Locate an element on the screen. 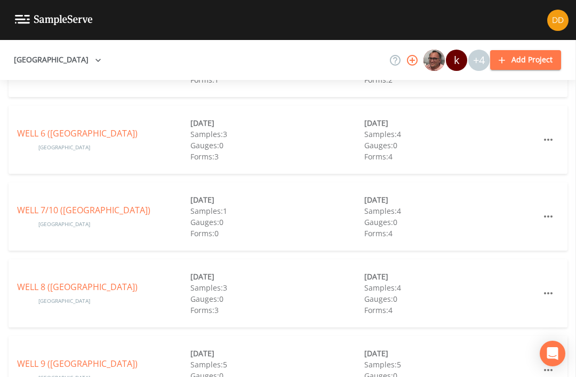  img: 7d98d358f95ebe5908e4de0cdde0c501 is located at coordinates (557, 20).